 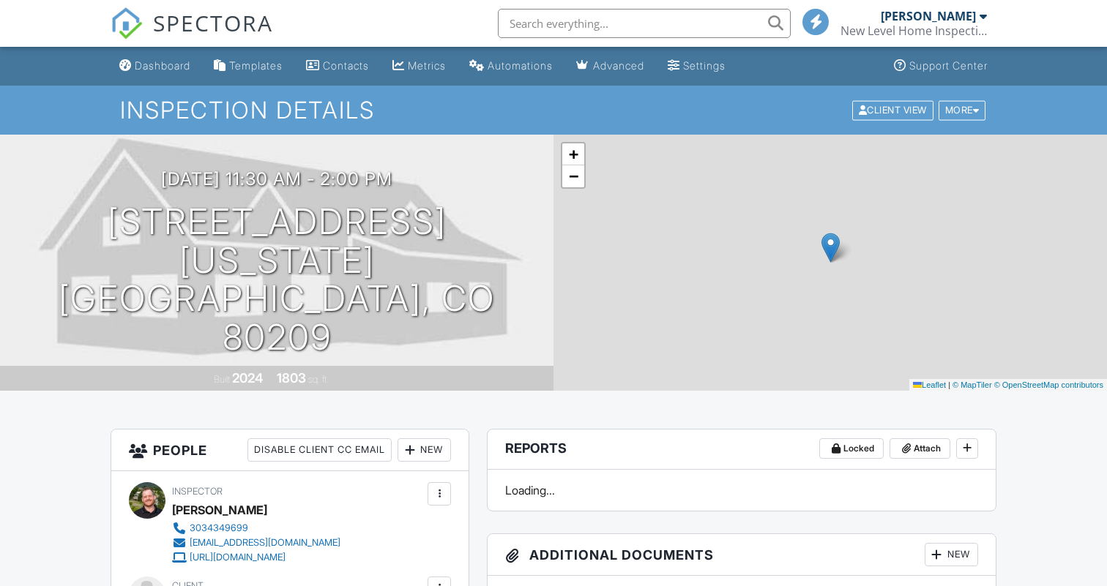 I want to click on h3: People, so click(x=290, y=450).